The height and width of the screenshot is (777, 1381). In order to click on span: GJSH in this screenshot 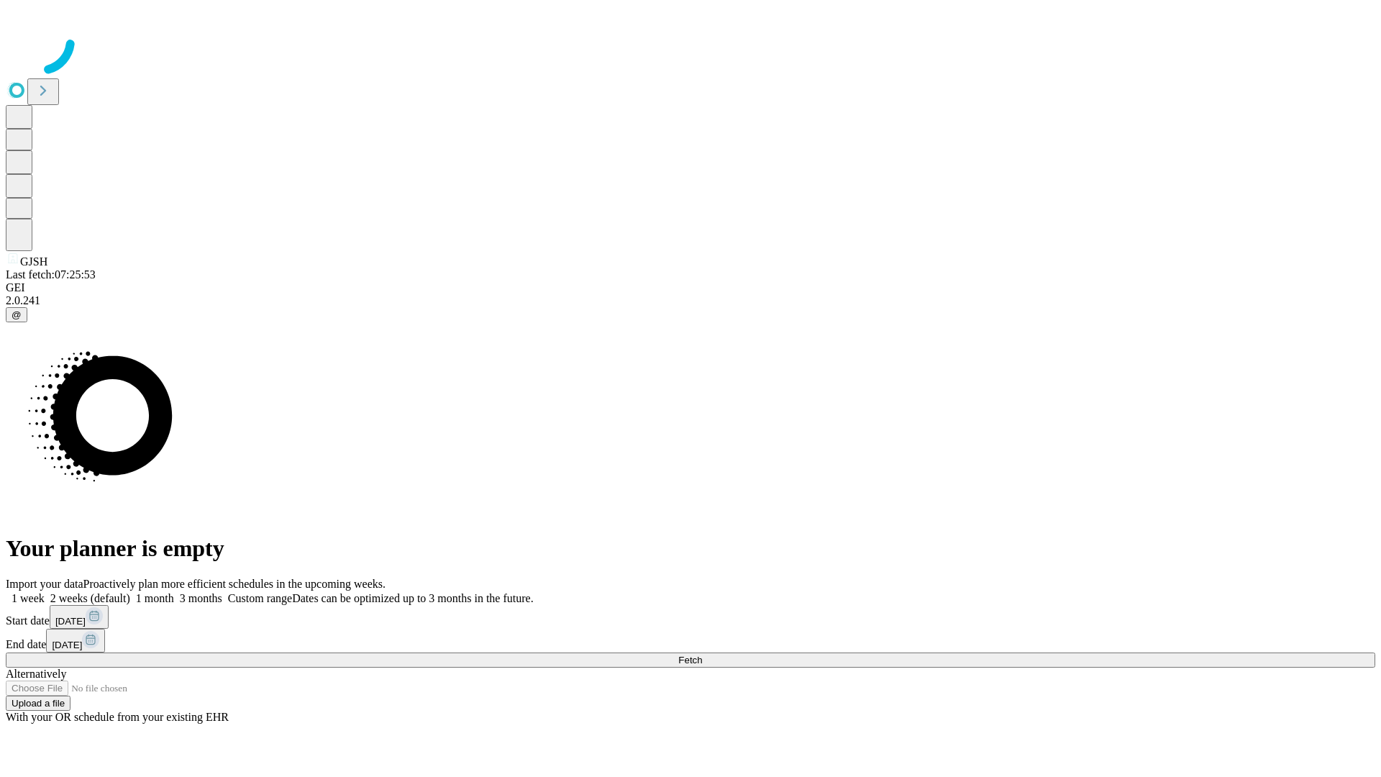, I will do `click(34, 261)`.